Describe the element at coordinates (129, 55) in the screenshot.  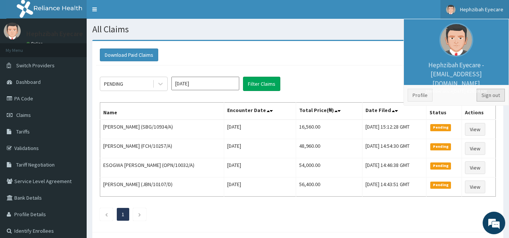
I see `button: Download Paid Claims` at that location.